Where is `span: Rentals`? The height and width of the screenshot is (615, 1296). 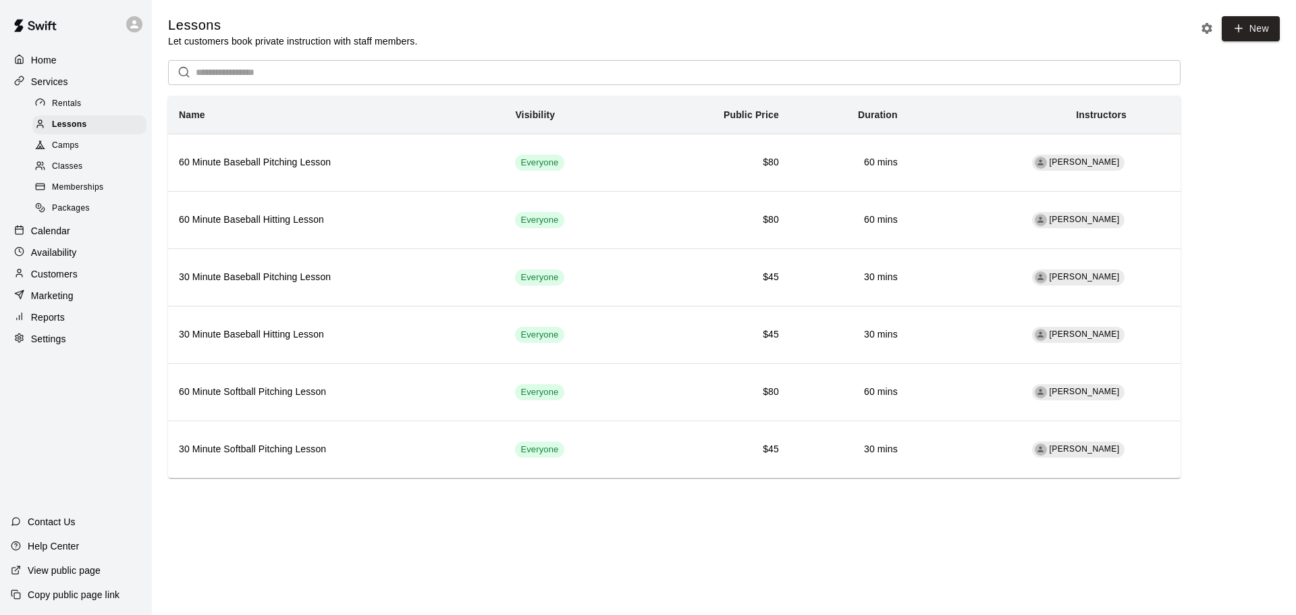 span: Rentals is located at coordinates (67, 104).